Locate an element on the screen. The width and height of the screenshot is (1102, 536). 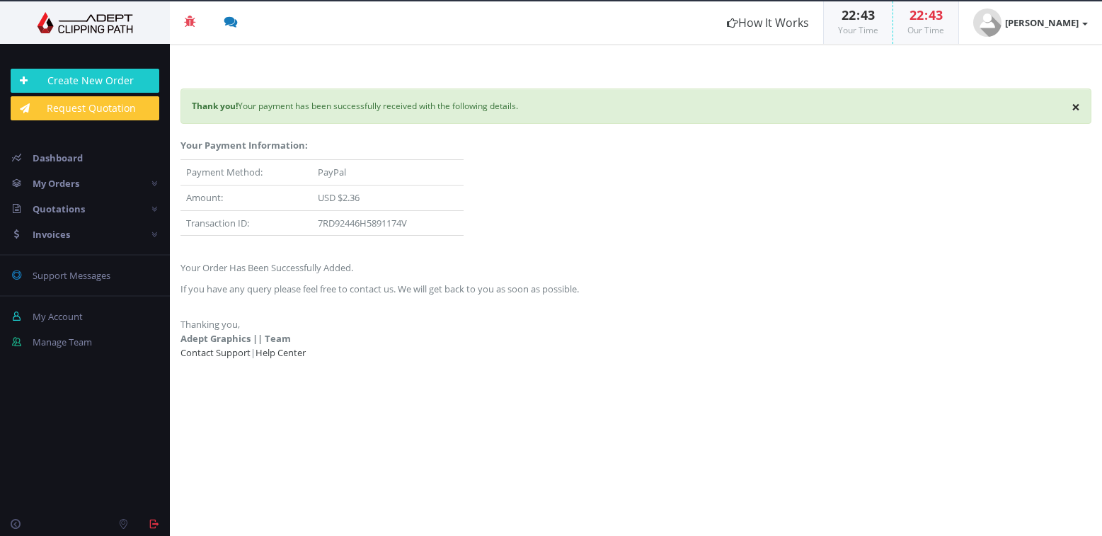
a: How It Works is located at coordinates (768, 23).